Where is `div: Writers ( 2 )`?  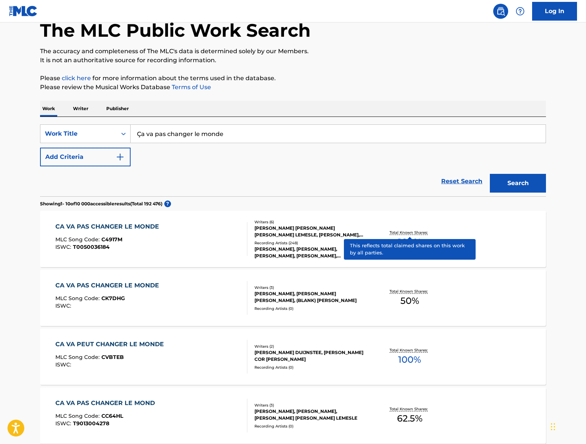 div: Writers ( 2 ) is located at coordinates (311, 346).